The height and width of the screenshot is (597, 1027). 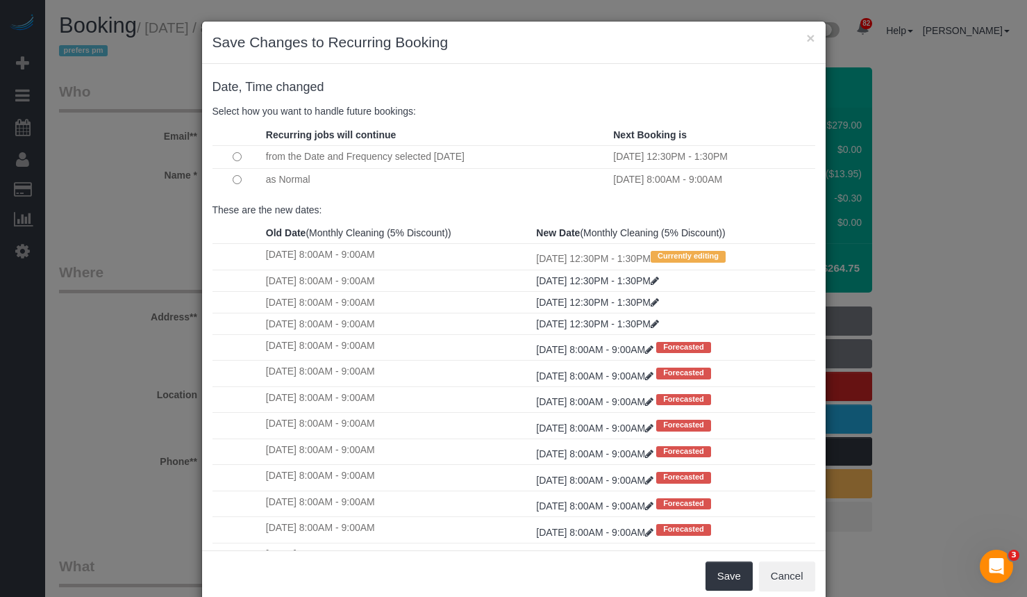 I want to click on strong: Recurring jobs will continue, so click(x=331, y=135).